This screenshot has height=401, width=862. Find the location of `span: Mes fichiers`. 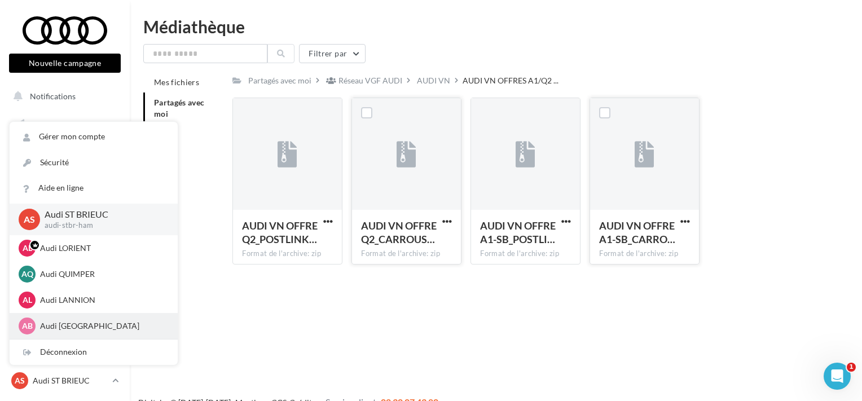

span: Mes fichiers is located at coordinates (176, 82).